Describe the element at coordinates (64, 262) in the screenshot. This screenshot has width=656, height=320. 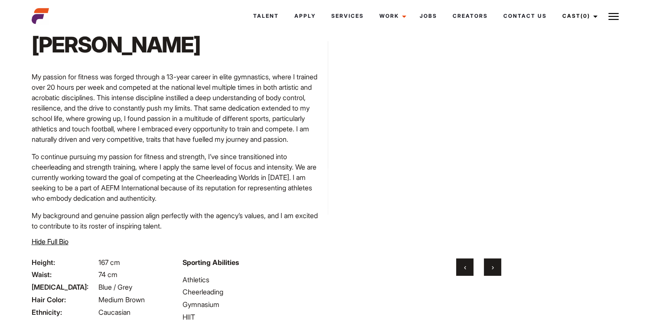
I see `span: Height:` at that location.